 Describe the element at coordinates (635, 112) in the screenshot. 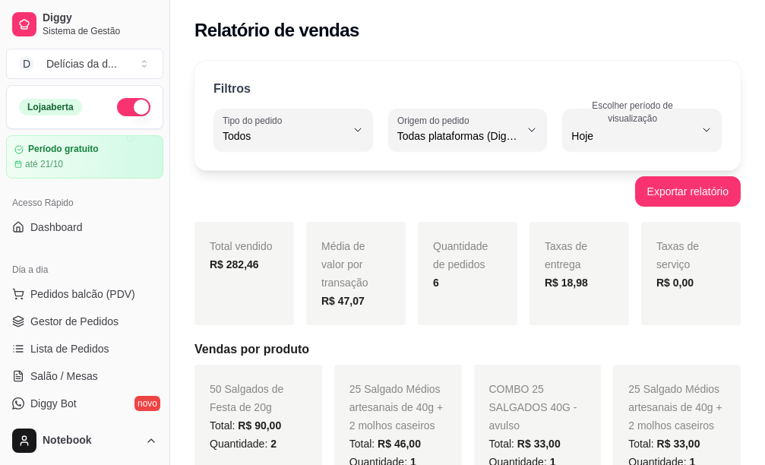

I see `label: Escolher período de visualização` at that location.